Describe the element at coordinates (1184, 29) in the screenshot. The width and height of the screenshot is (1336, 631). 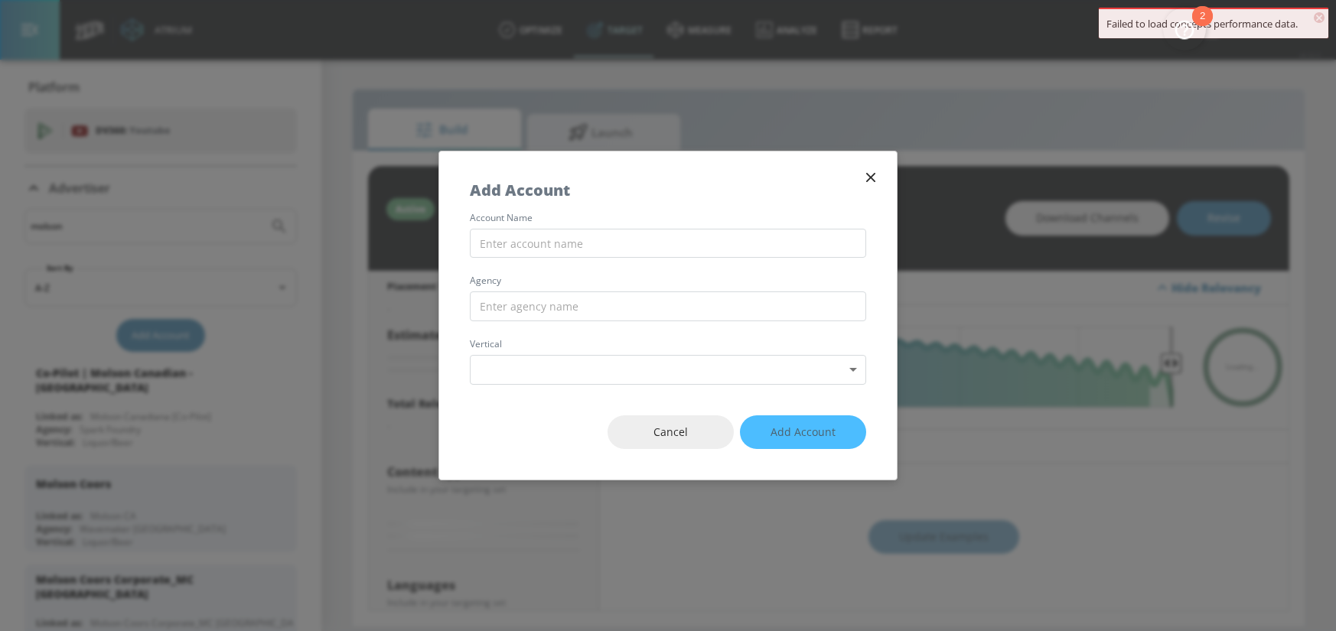
I see `button: Open Resource Center, 2 new notifications` at that location.